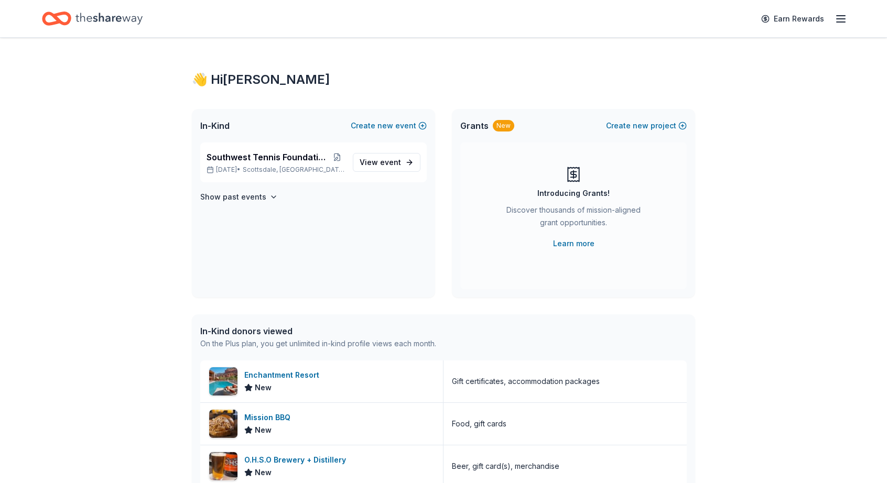 The image size is (887, 483). Describe the element at coordinates (380, 163) in the screenshot. I see `span: View` at that location.